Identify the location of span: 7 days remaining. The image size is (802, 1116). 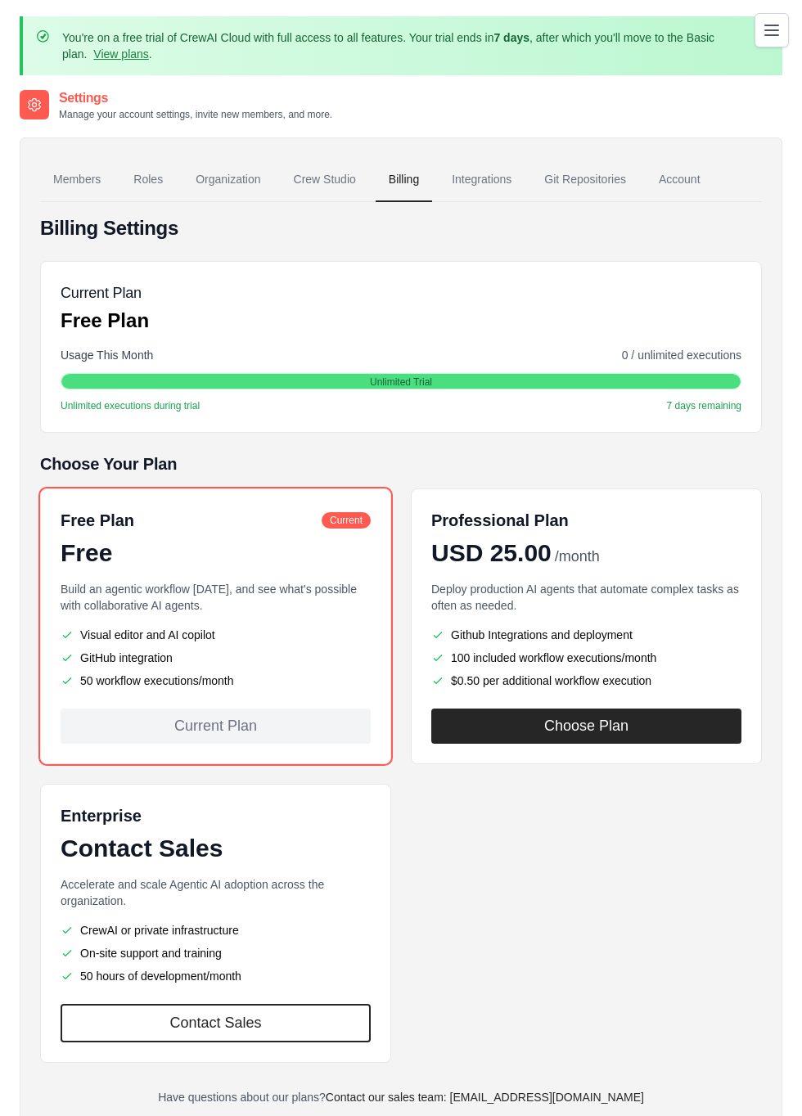
(704, 406).